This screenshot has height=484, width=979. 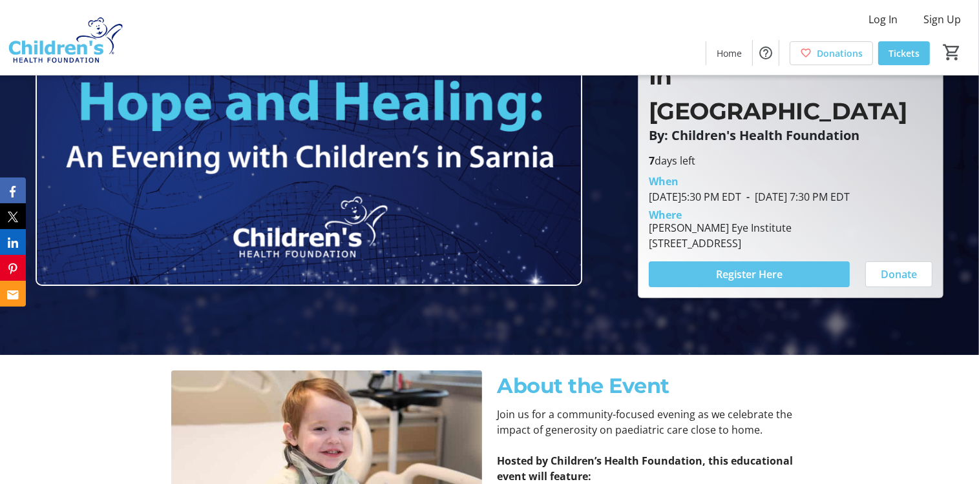 I want to click on span: Register Here, so click(x=749, y=275).